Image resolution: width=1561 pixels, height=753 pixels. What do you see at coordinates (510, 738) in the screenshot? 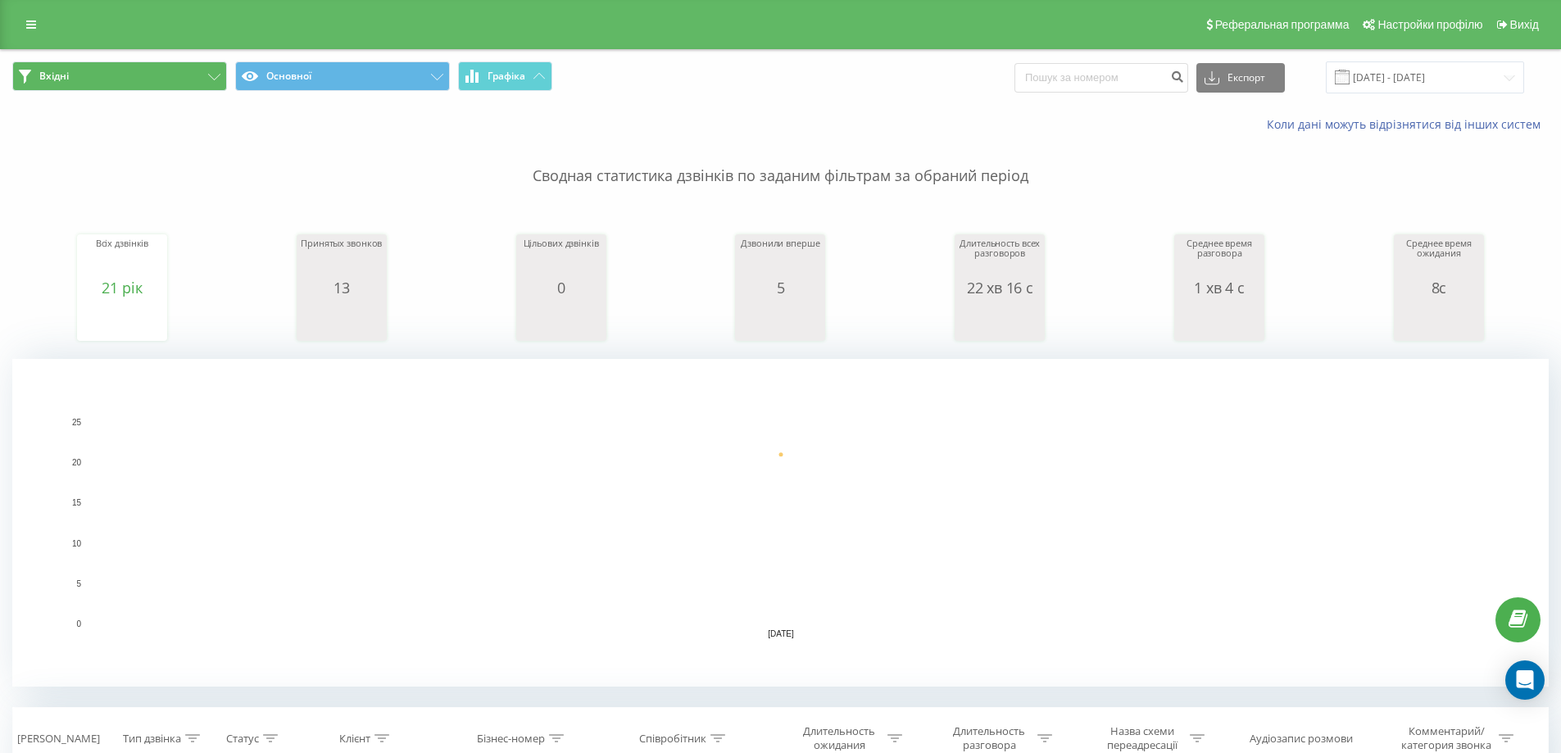
I see `font: Бізнес-номер` at bounding box center [510, 738].